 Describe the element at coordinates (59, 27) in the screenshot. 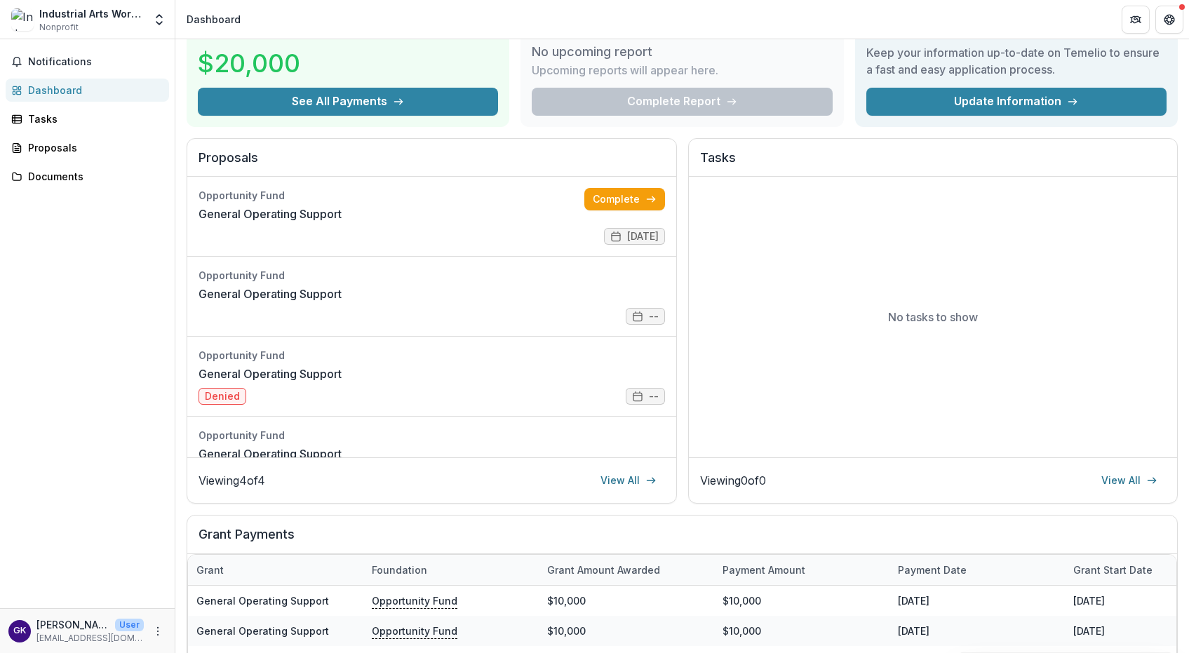

I see `span: Nonprofit` at that location.